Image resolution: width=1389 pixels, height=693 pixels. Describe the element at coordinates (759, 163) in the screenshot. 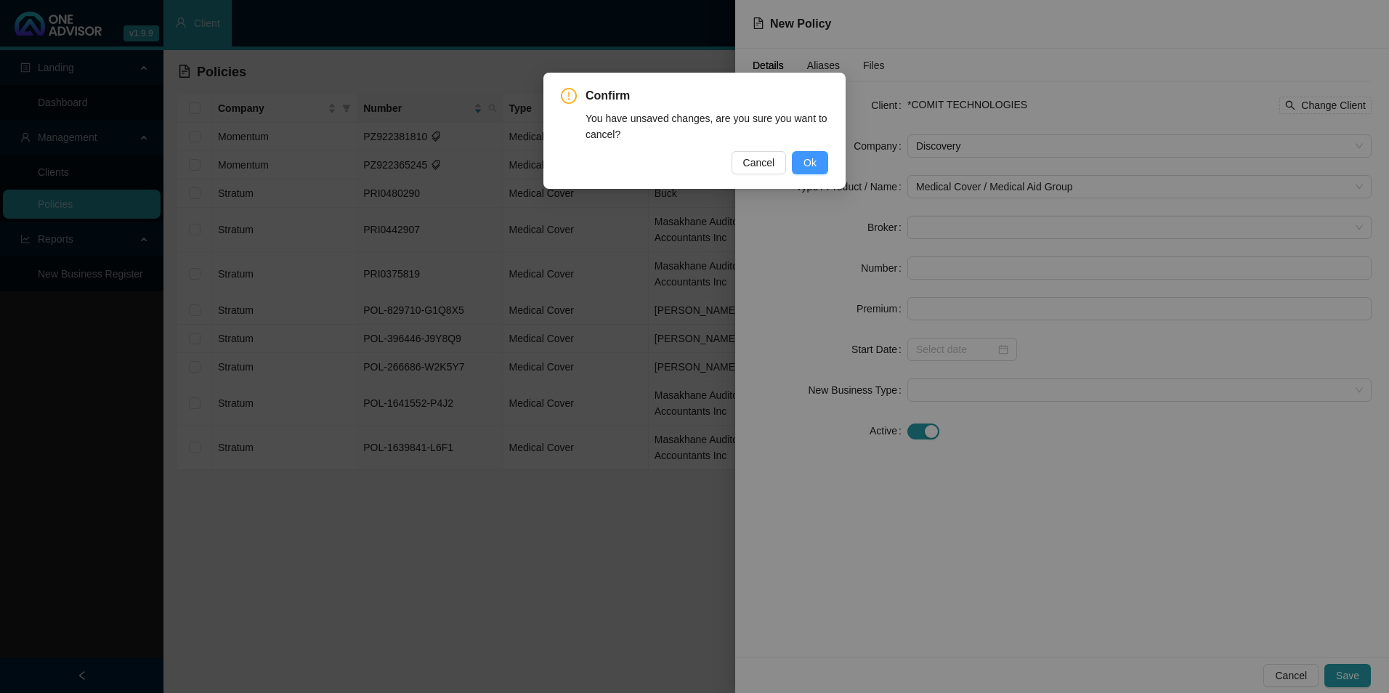

I see `button: Cancel` at that location.